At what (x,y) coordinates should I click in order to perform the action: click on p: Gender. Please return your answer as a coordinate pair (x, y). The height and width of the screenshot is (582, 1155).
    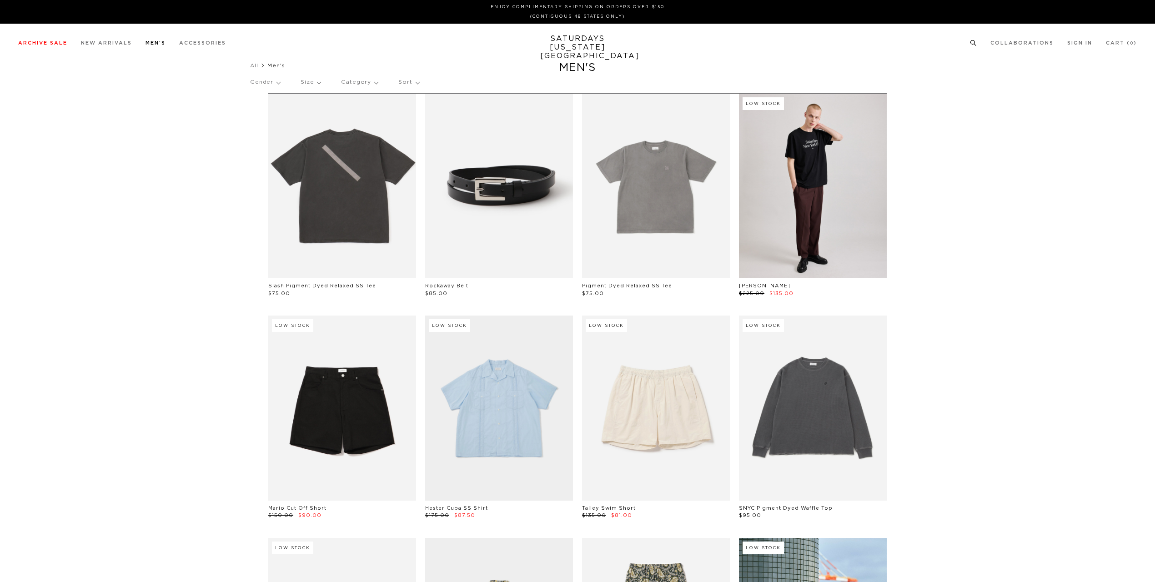
    Looking at the image, I should click on (265, 82).